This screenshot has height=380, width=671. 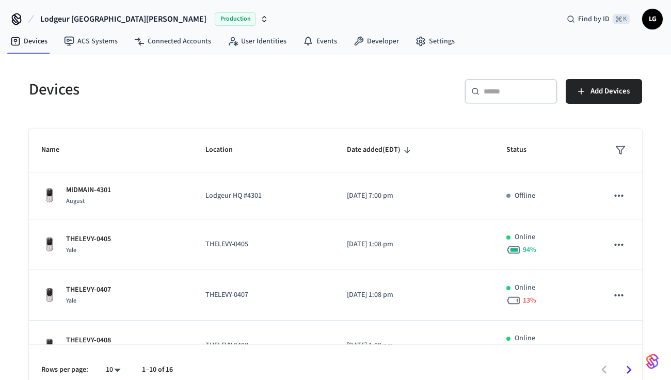 What do you see at coordinates (376, 41) in the screenshot?
I see `a: Developer` at bounding box center [376, 41].